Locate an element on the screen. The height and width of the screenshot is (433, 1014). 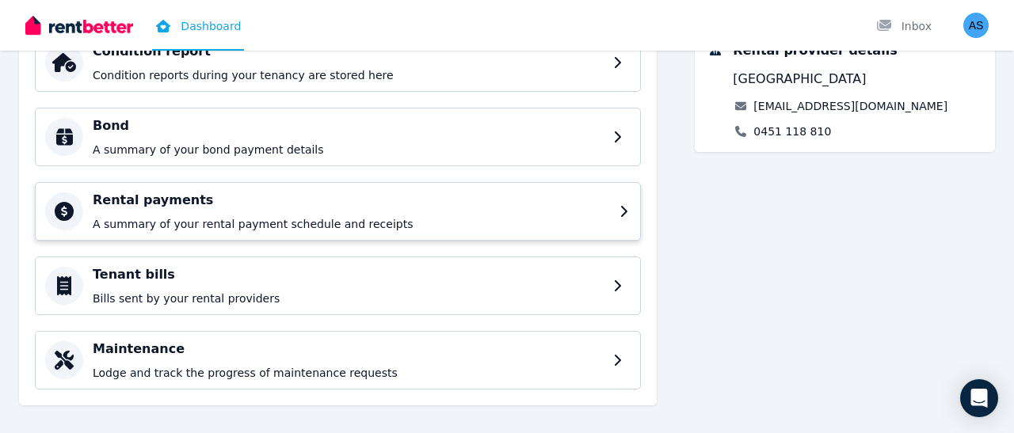
p: Lodge and track the progress of maintenance requests is located at coordinates (348, 373).